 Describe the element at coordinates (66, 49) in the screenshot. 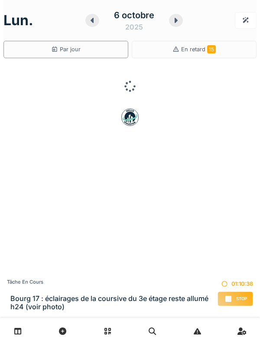

I see `div: Par jour` at that location.